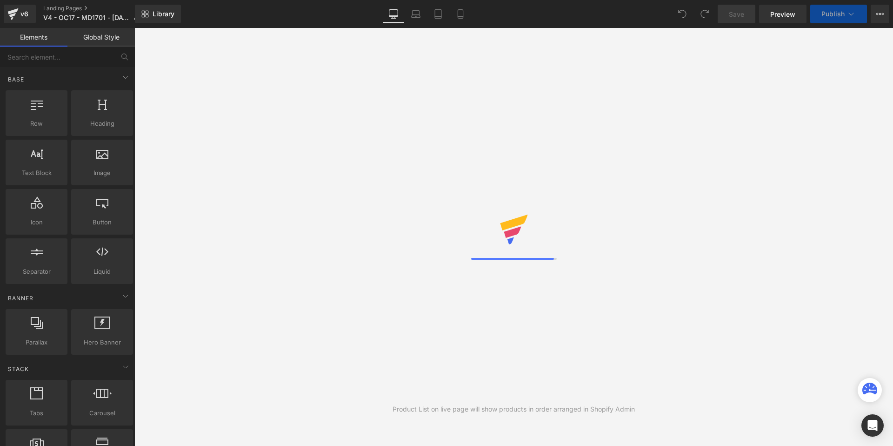  I want to click on span: Save, so click(736, 14).